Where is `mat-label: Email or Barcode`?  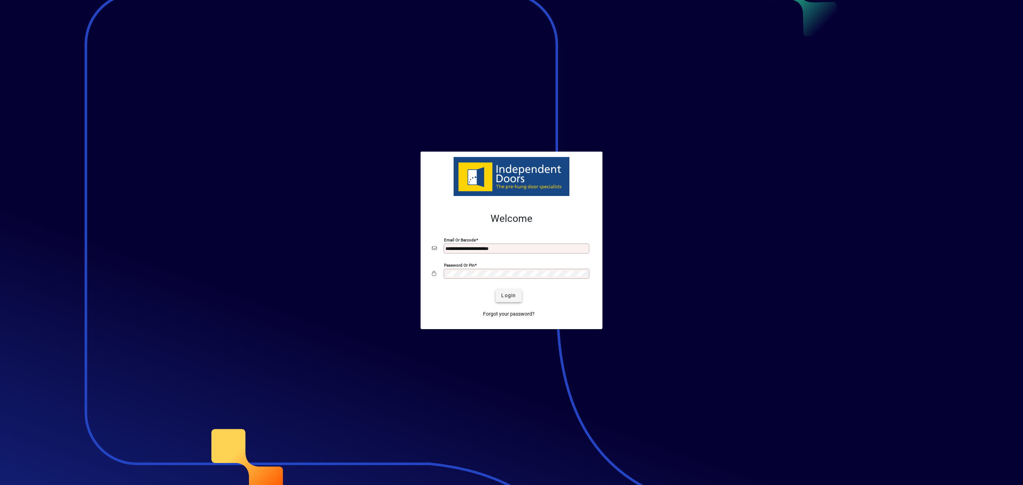 mat-label: Email or Barcode is located at coordinates (460, 240).